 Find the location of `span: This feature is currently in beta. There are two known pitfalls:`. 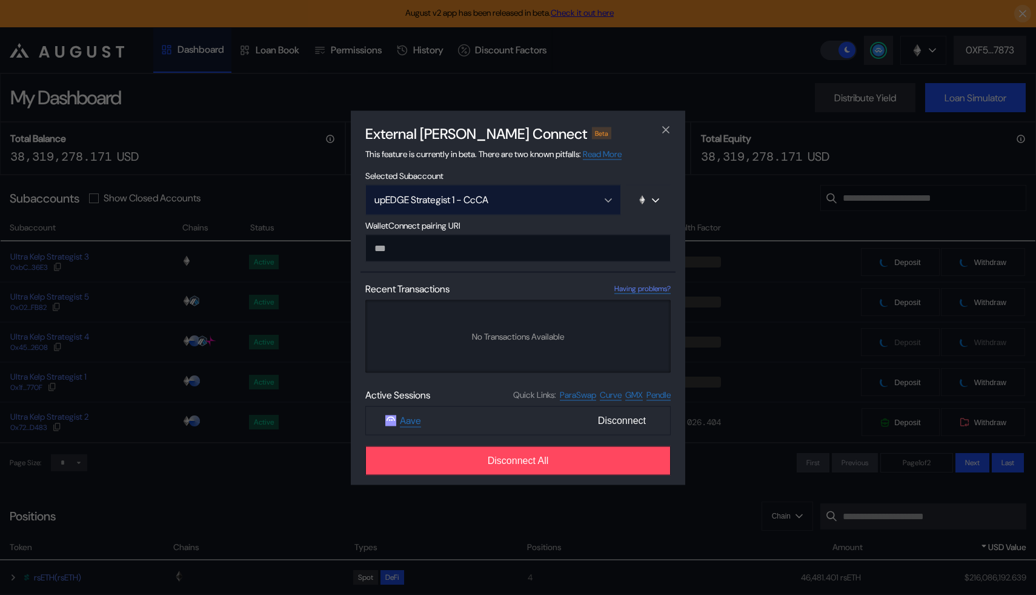

span: This feature is currently in beta. There are two known pitfalls: is located at coordinates (493, 153).